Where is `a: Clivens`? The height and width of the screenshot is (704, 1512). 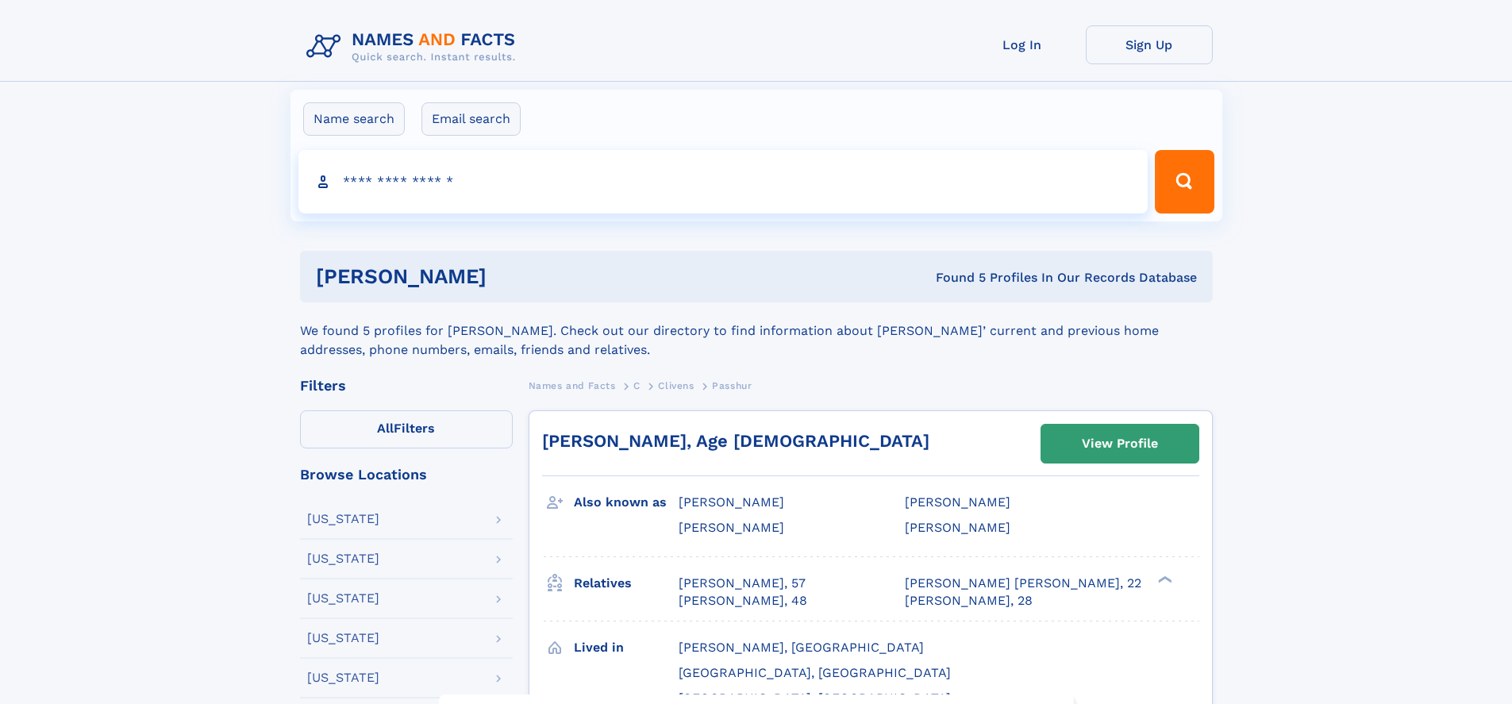
a: Clivens is located at coordinates (676, 385).